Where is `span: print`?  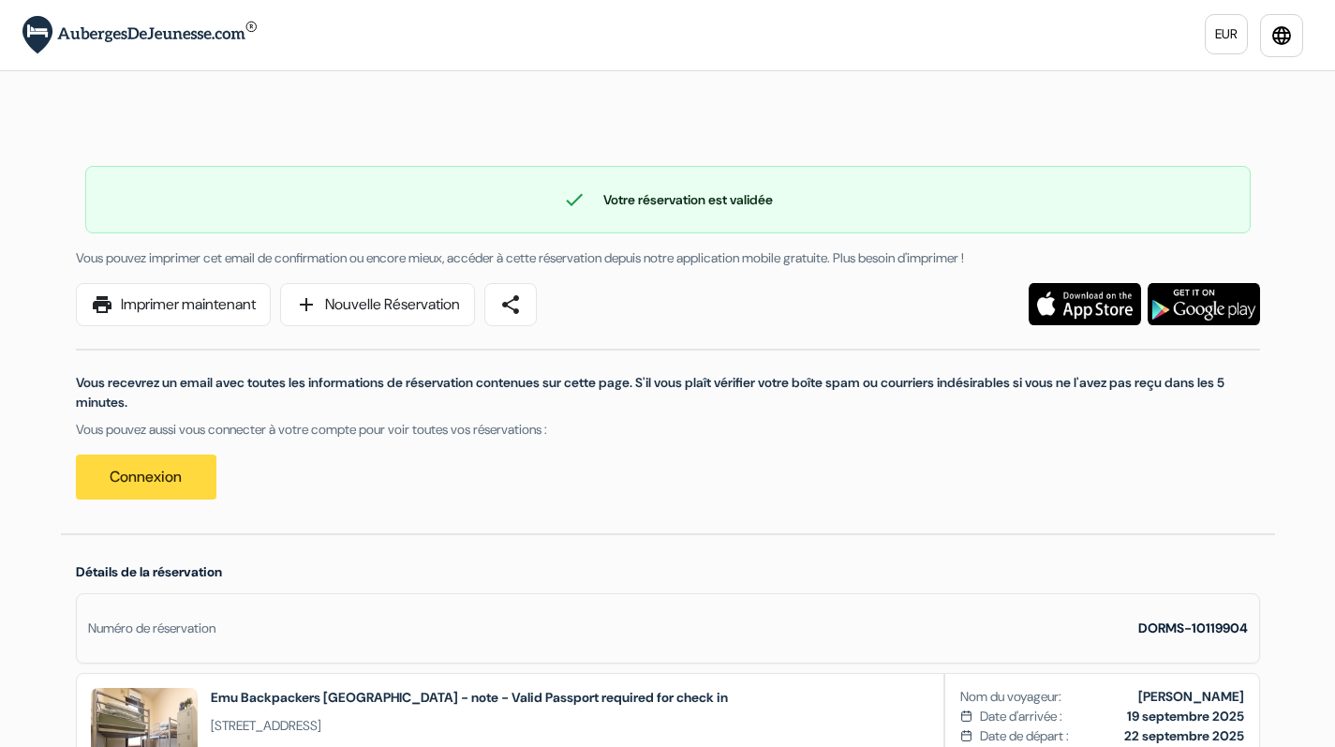 span: print is located at coordinates (102, 304).